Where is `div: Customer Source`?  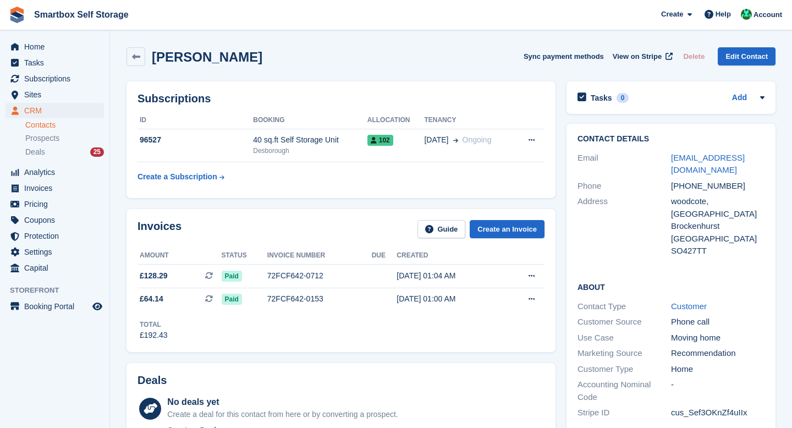
div: Customer Source is located at coordinates (624, 322).